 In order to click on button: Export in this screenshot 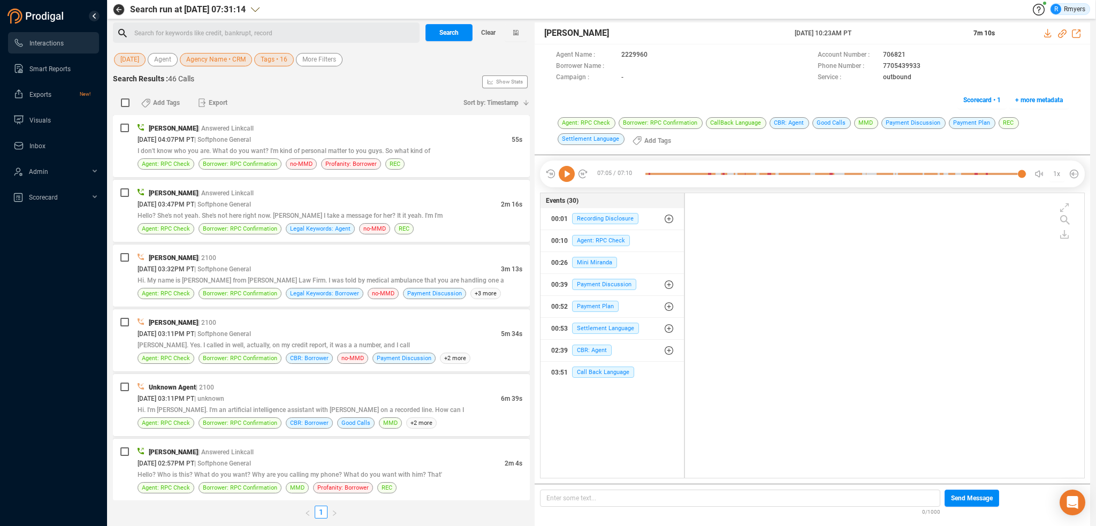, I will do `click(212, 103)`.